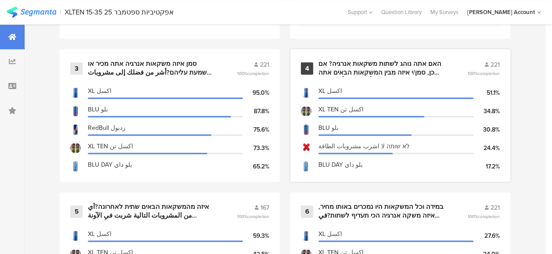 The image size is (552, 254). I want to click on img: d3718dnoaommpf.cloudfront.net%2Fitem%2F8cdf2c49722168267766.jpg, so click(76, 111).